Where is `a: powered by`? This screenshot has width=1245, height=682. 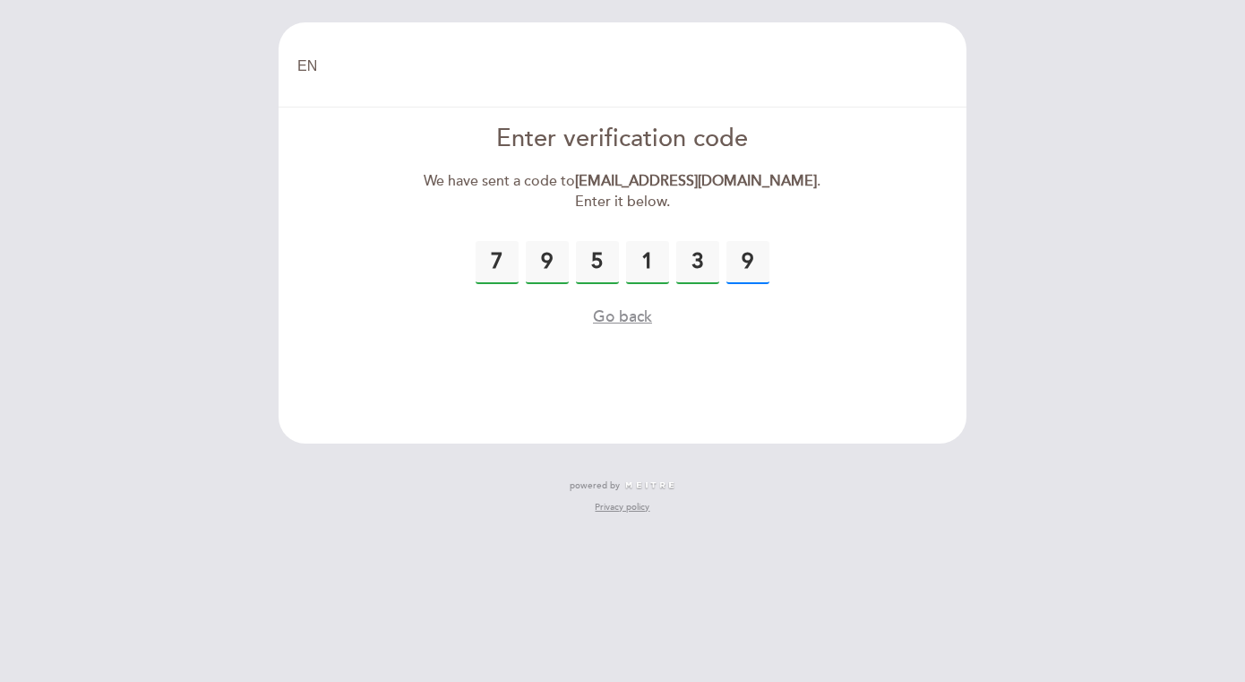 a: powered by is located at coordinates (623, 486).